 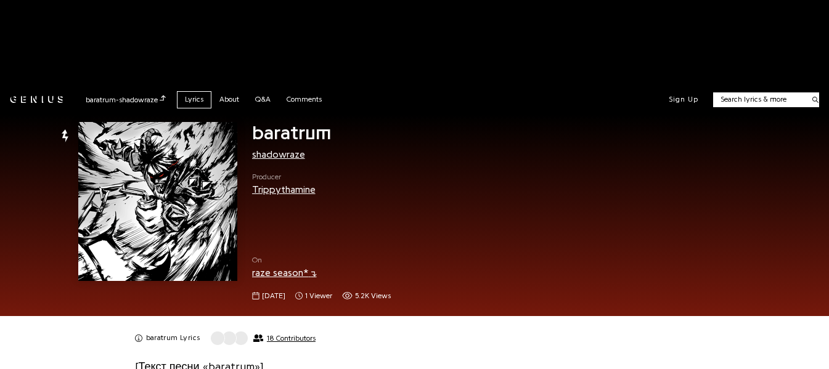 I want to click on a: Lyrics, so click(x=194, y=99).